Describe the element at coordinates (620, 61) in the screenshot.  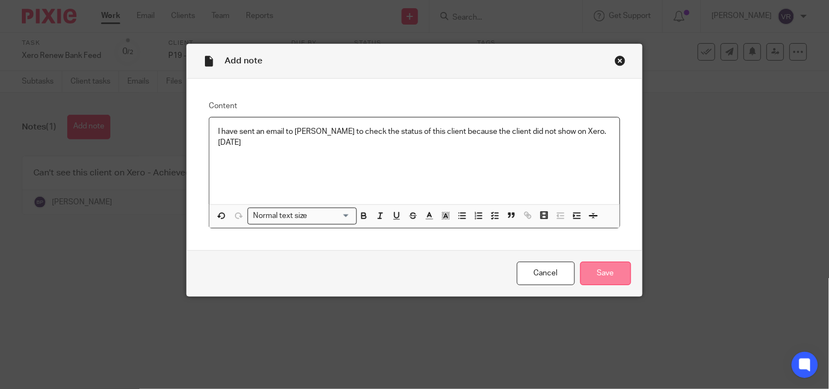
I see `div: Close this dialog window` at that location.